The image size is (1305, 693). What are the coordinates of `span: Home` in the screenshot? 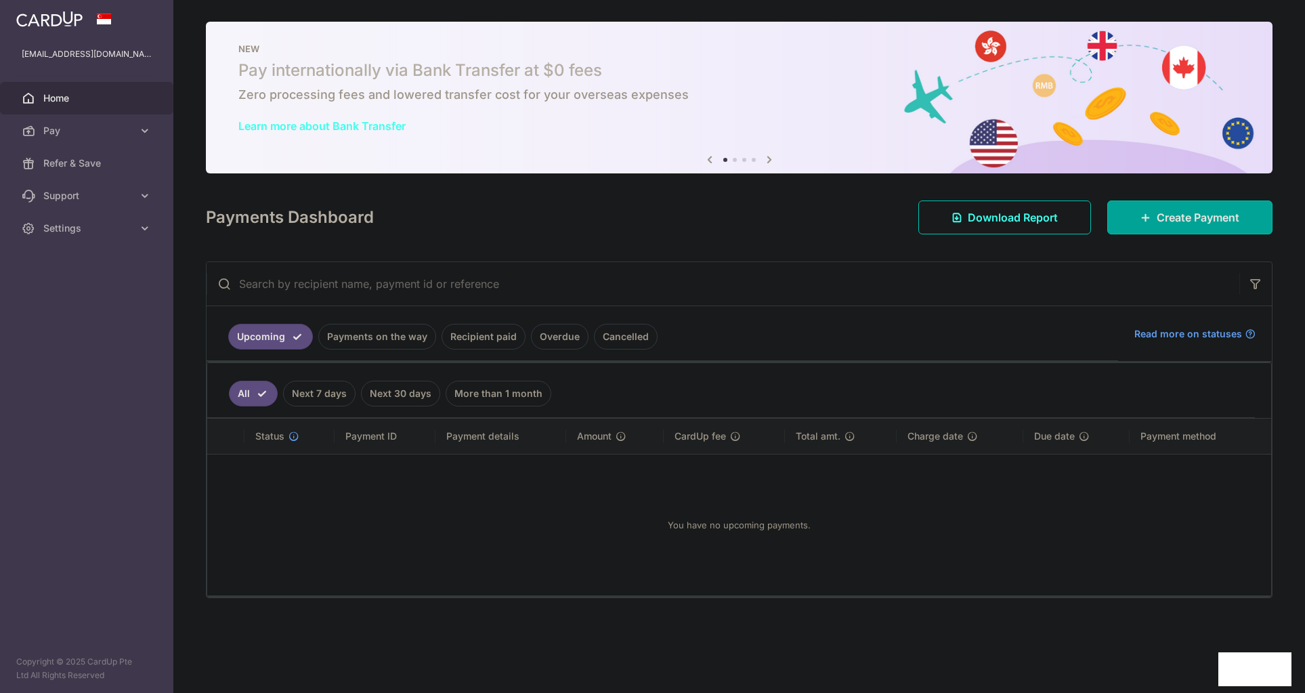 It's located at (88, 98).